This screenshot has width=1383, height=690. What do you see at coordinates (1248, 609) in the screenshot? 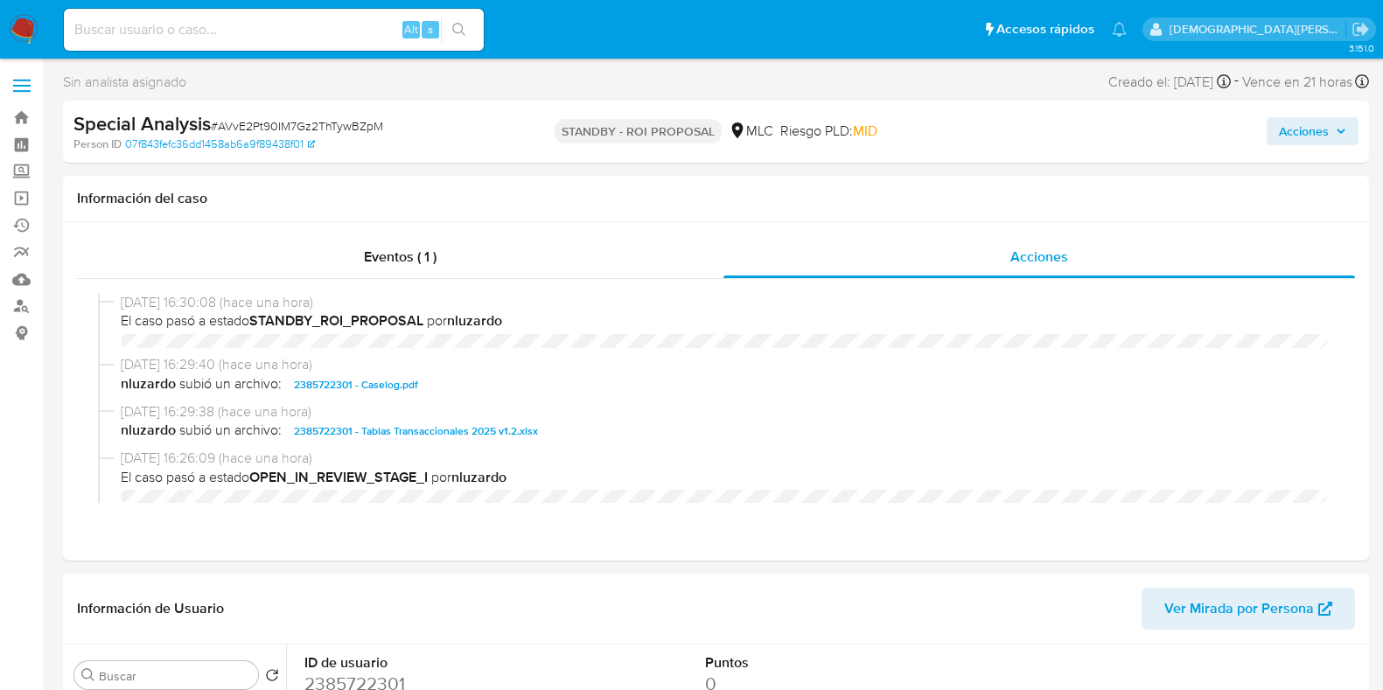
I see `button: Ver Mirada por Persona` at bounding box center [1248, 609].